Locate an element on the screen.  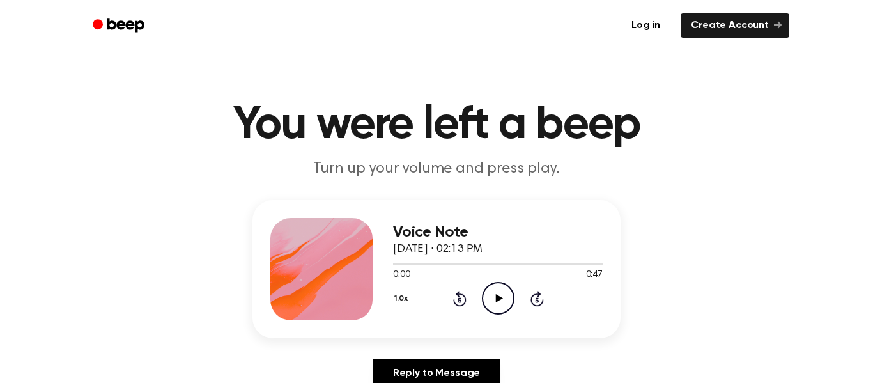
a: Beep is located at coordinates (120, 26).